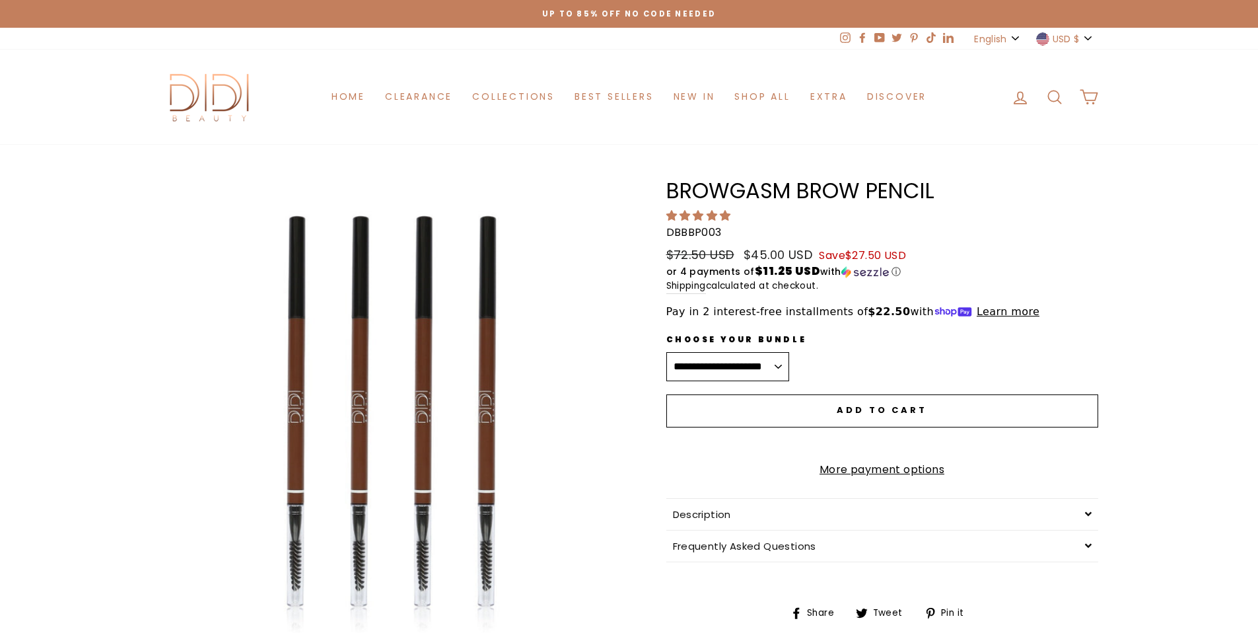 This screenshot has height=633, width=1258. What do you see at coordinates (956, 613) in the screenshot?
I see `span: Pin it` at bounding box center [956, 613].